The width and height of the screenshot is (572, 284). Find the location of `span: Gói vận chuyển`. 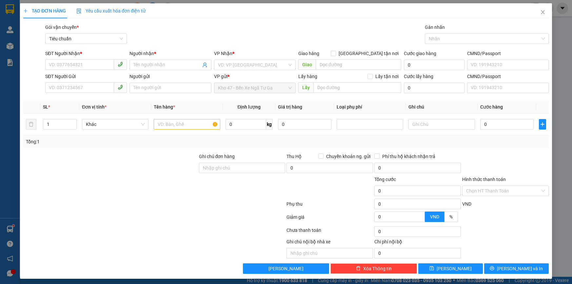

span: Gói vận chuyển is located at coordinates (62, 27).